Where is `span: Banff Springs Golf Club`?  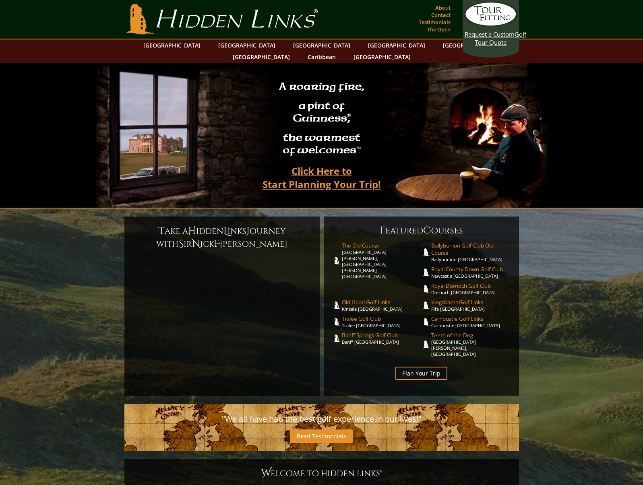
span: Banff Springs Golf Club is located at coordinates (381, 335).